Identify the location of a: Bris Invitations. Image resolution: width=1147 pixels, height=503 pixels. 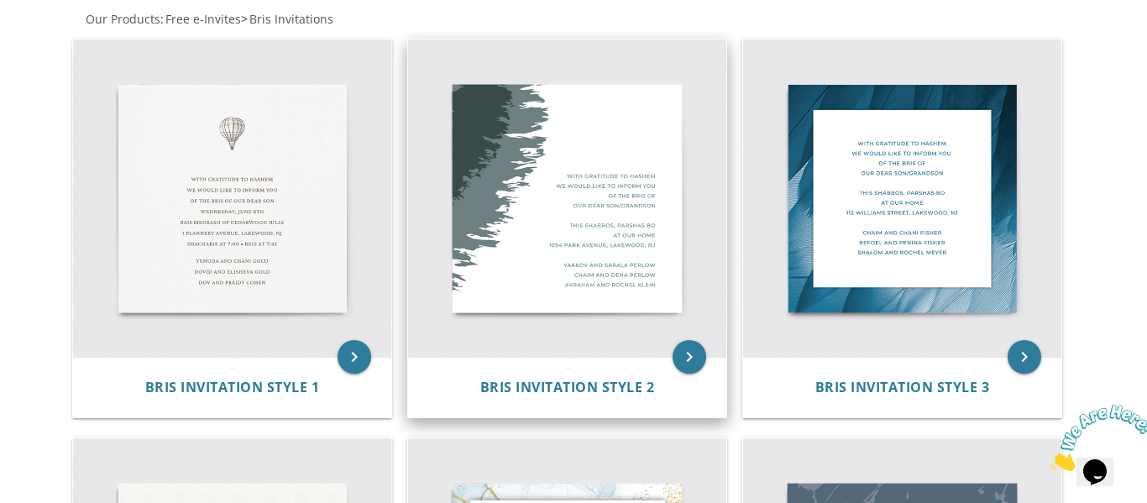
(290, 18).